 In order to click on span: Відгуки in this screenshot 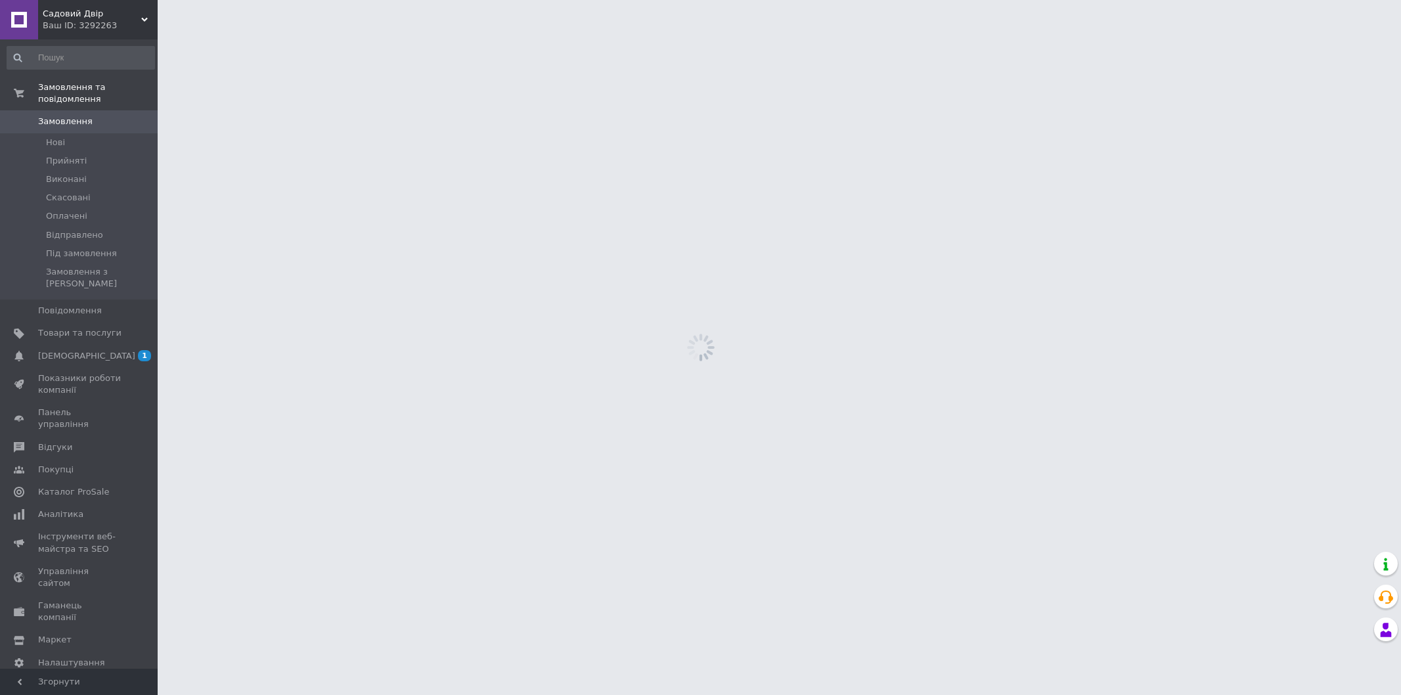, I will do `click(55, 447)`.